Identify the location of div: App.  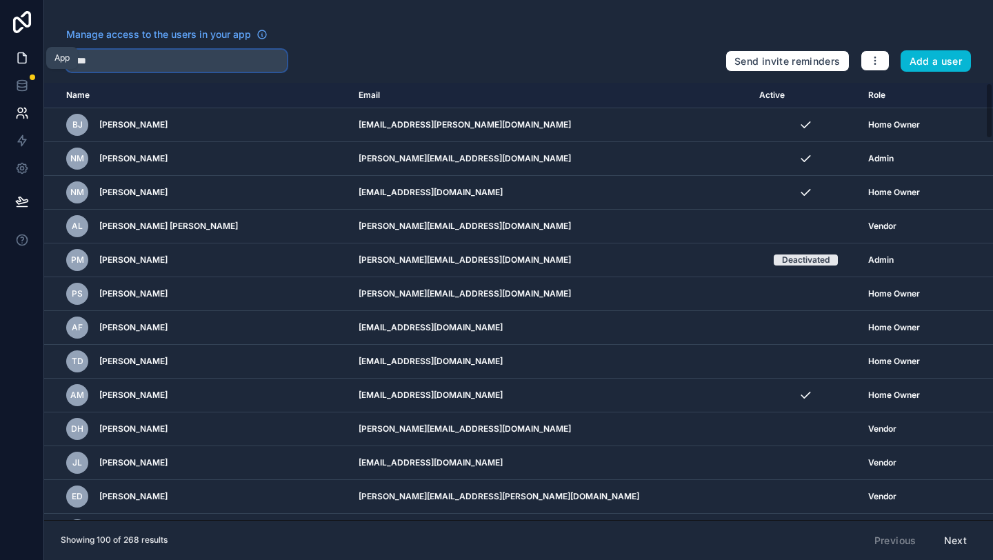
(62, 58).